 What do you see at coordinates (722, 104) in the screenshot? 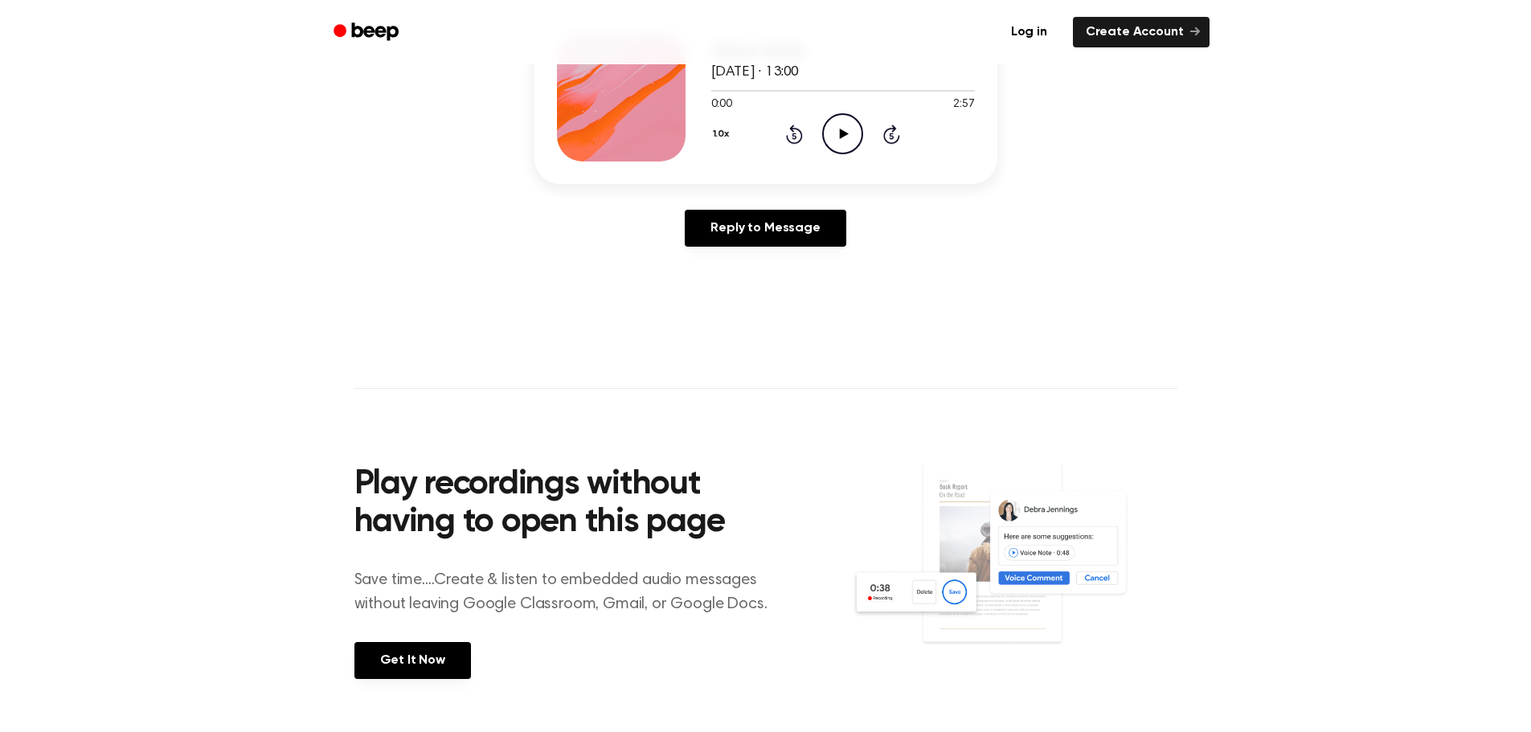
I see `span: 0:00` at bounding box center [722, 104].